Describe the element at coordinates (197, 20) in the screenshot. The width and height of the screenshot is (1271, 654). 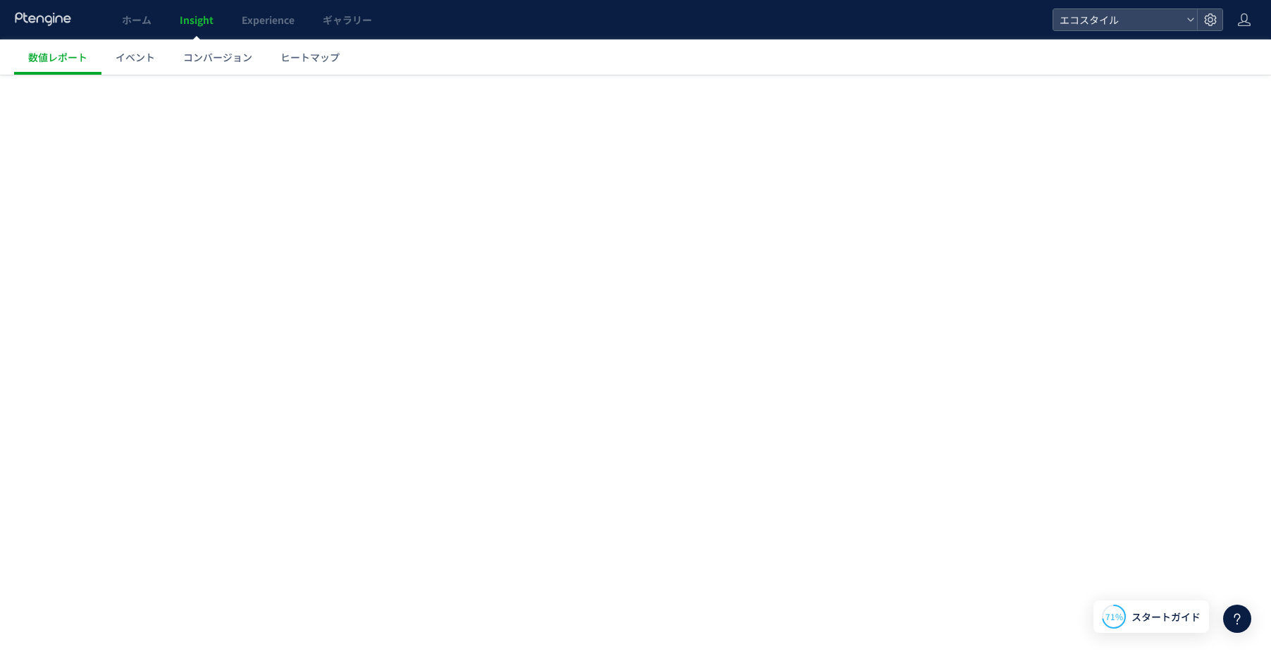
I see `span: Insight` at that location.